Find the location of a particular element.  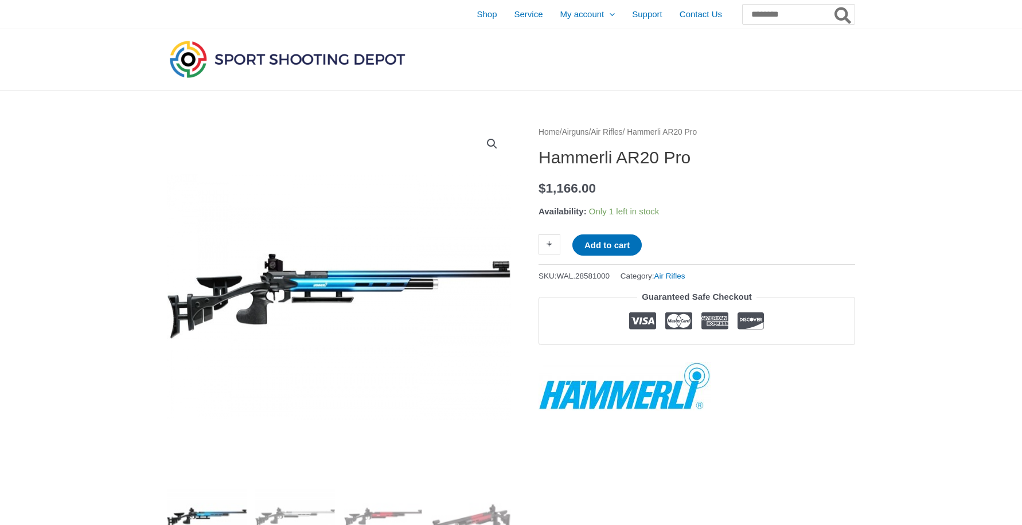

a: Airguns is located at coordinates (575, 132).